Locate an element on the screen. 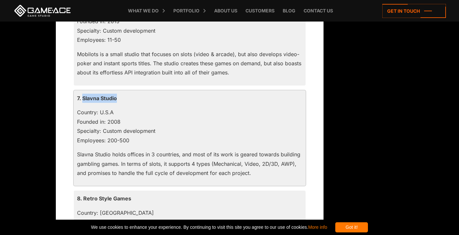 The image size is (459, 235). a: More info is located at coordinates (318, 227).